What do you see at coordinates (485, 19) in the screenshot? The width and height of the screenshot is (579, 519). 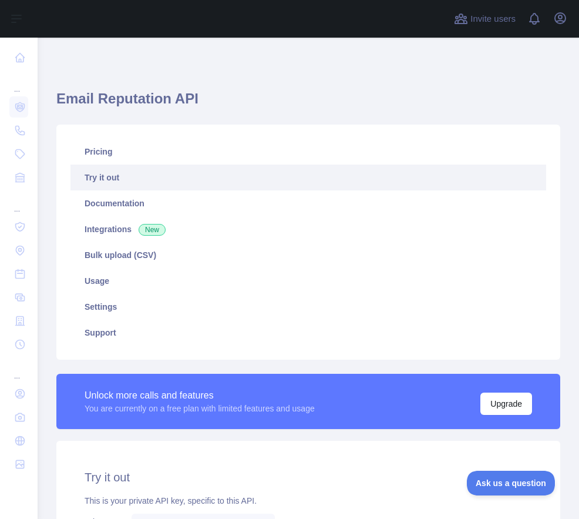 I see `button: Invite users` at bounding box center [485, 19].